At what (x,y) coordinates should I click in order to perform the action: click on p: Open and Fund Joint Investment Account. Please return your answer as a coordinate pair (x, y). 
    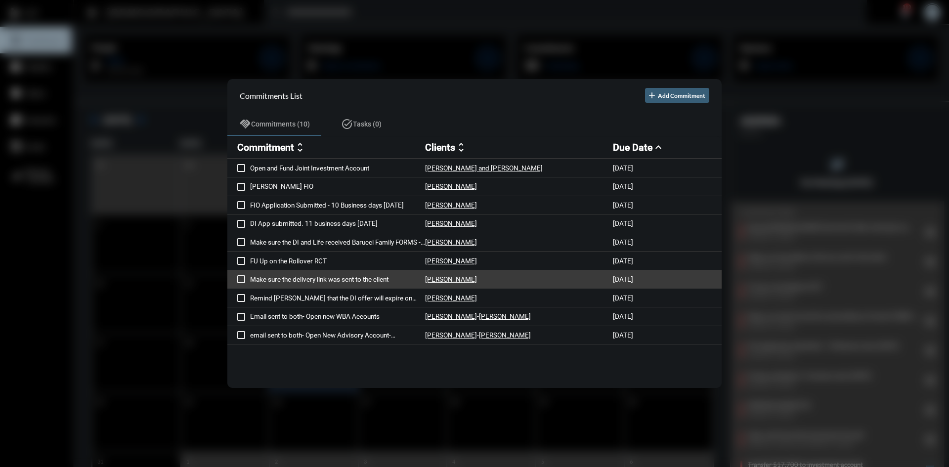
    Looking at the image, I should click on (337, 168).